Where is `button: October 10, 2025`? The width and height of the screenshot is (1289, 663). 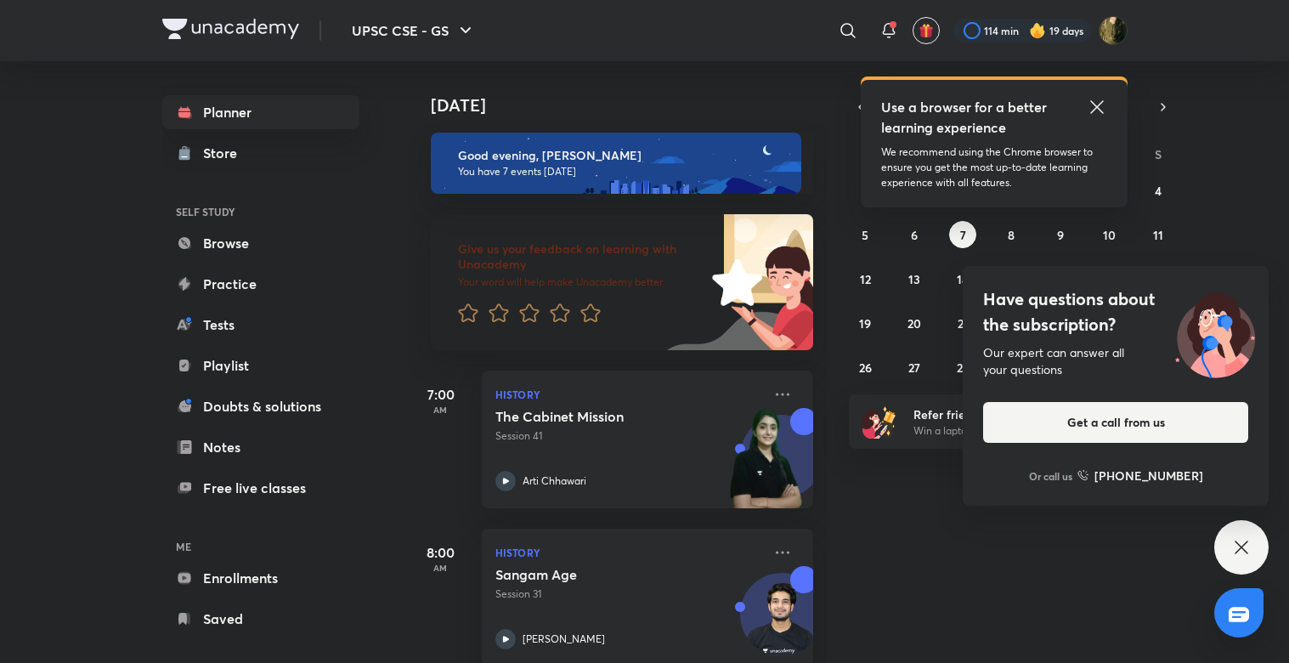 button: October 10, 2025 is located at coordinates (1109, 235).